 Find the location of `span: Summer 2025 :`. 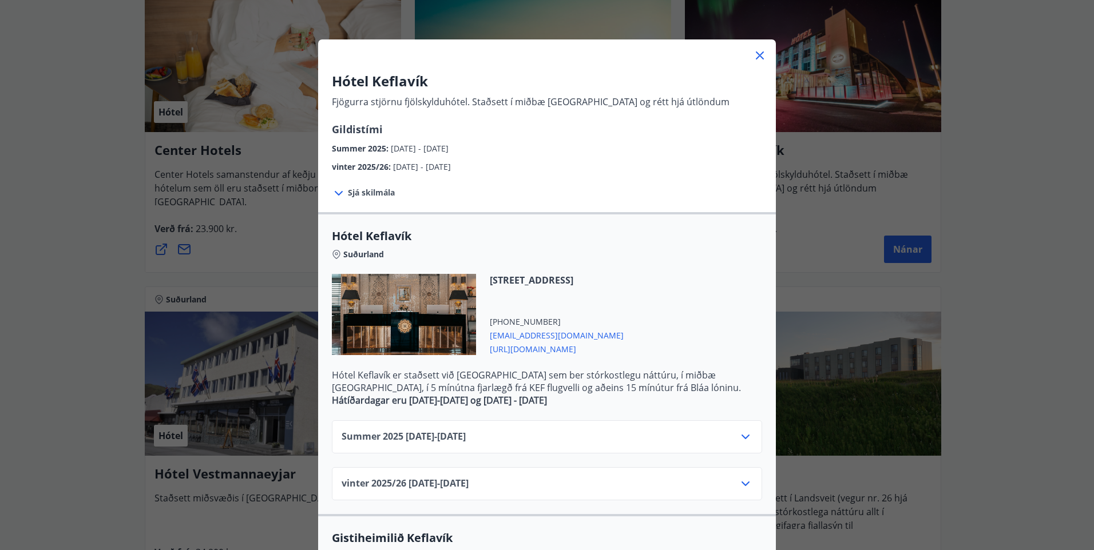

span: Summer 2025 : is located at coordinates (361, 148).